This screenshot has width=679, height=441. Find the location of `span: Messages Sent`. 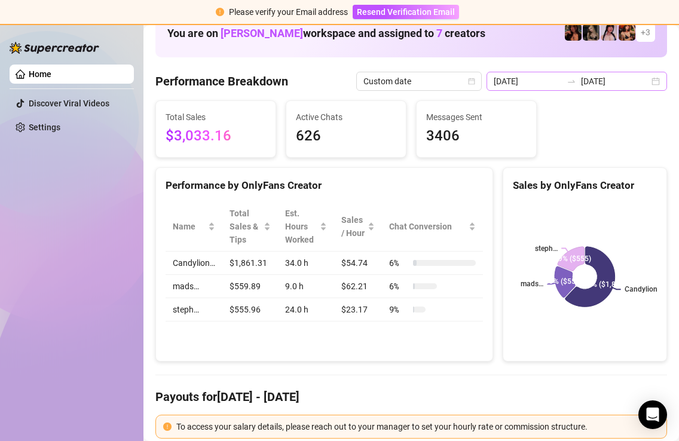

span: Messages Sent is located at coordinates (477, 117).